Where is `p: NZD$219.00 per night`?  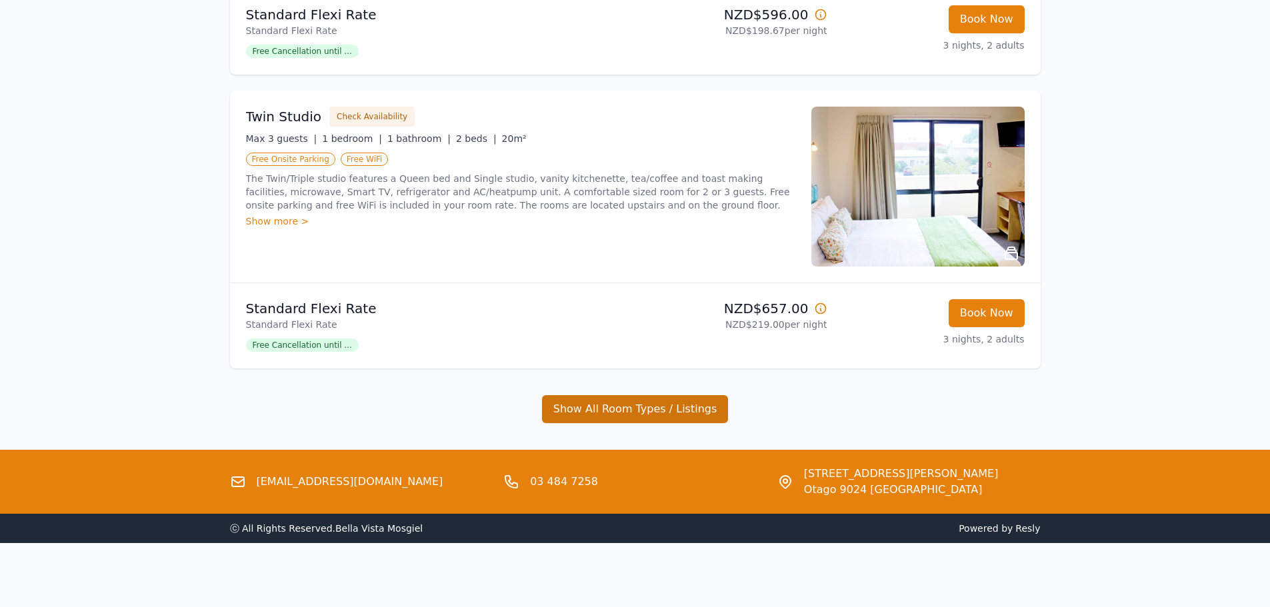
p: NZD$219.00 per night is located at coordinates (734, 325).